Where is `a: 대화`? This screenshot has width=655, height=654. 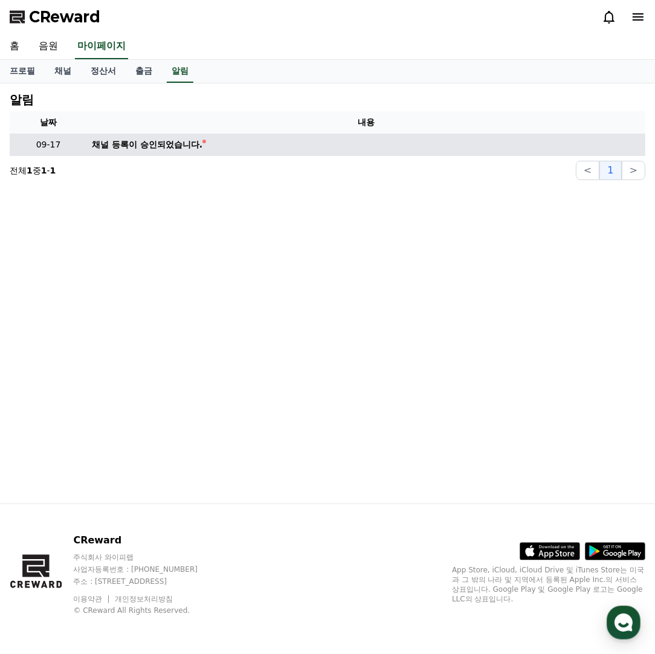 a: 대화 is located at coordinates (118, 398).